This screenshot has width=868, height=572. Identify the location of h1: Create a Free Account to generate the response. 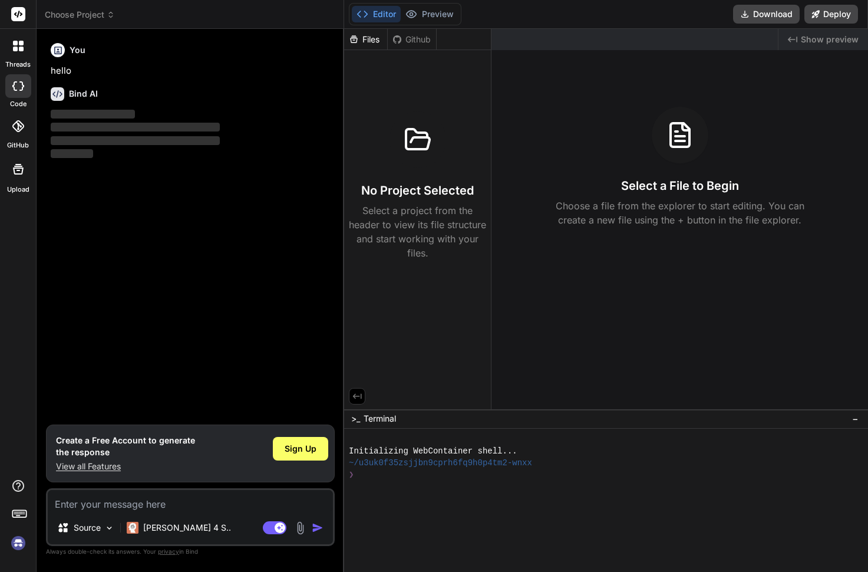
(126, 446).